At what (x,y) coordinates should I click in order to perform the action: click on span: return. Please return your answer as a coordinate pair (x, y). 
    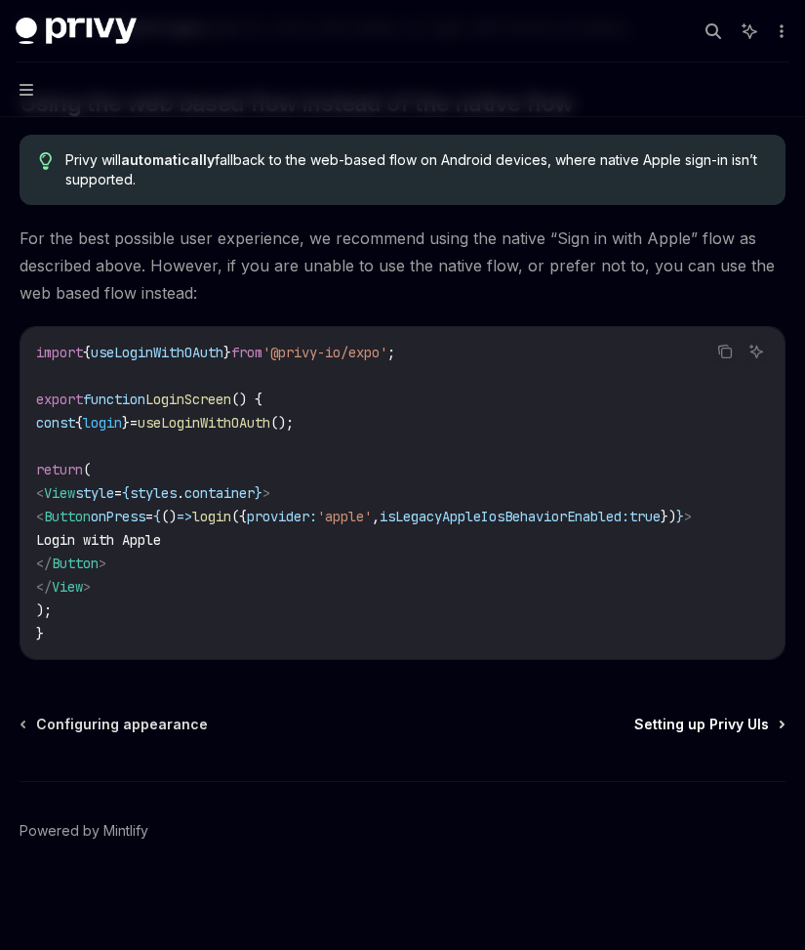
    Looking at the image, I should click on (60, 469).